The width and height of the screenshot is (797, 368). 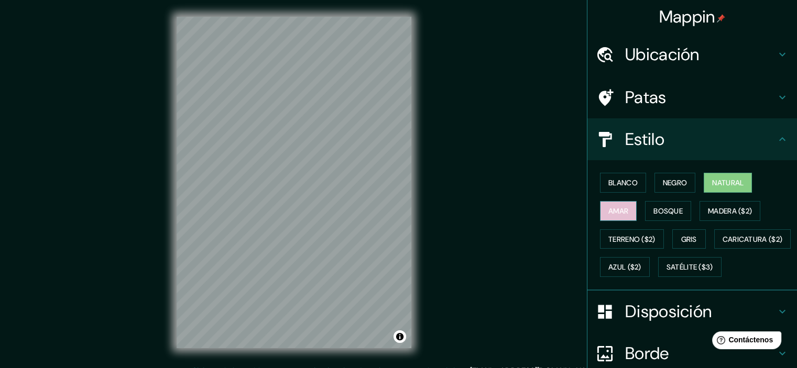 I want to click on button: Activar o desactivar atribución, so click(x=400, y=337).